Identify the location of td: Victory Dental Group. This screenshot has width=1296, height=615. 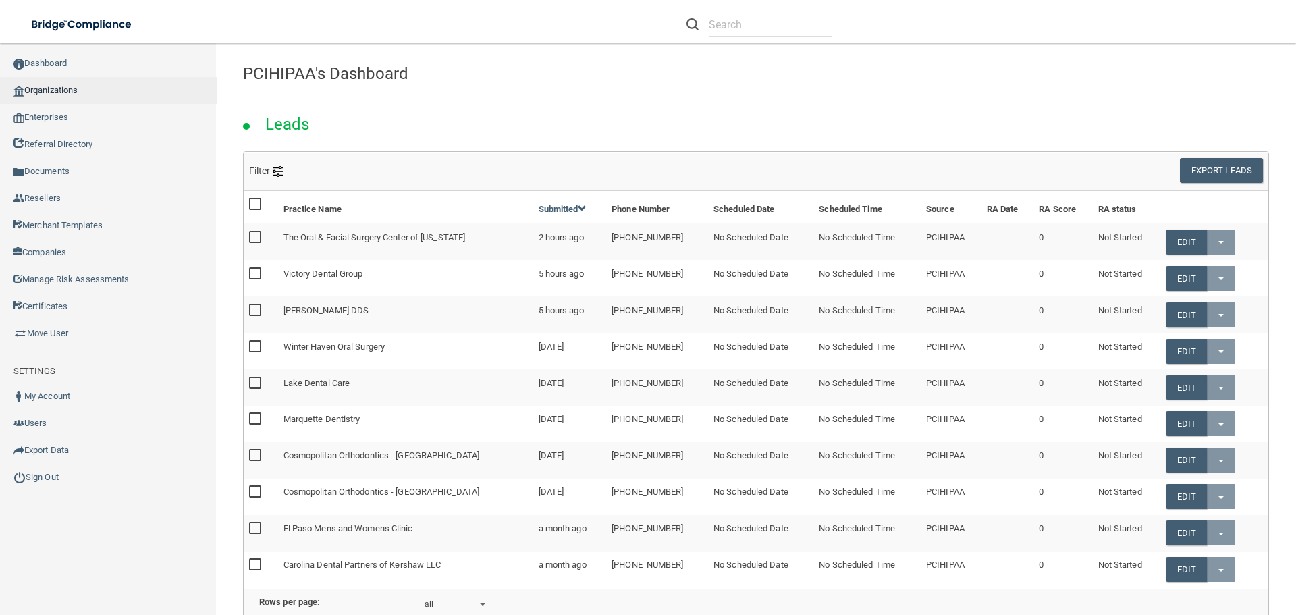
(406, 278).